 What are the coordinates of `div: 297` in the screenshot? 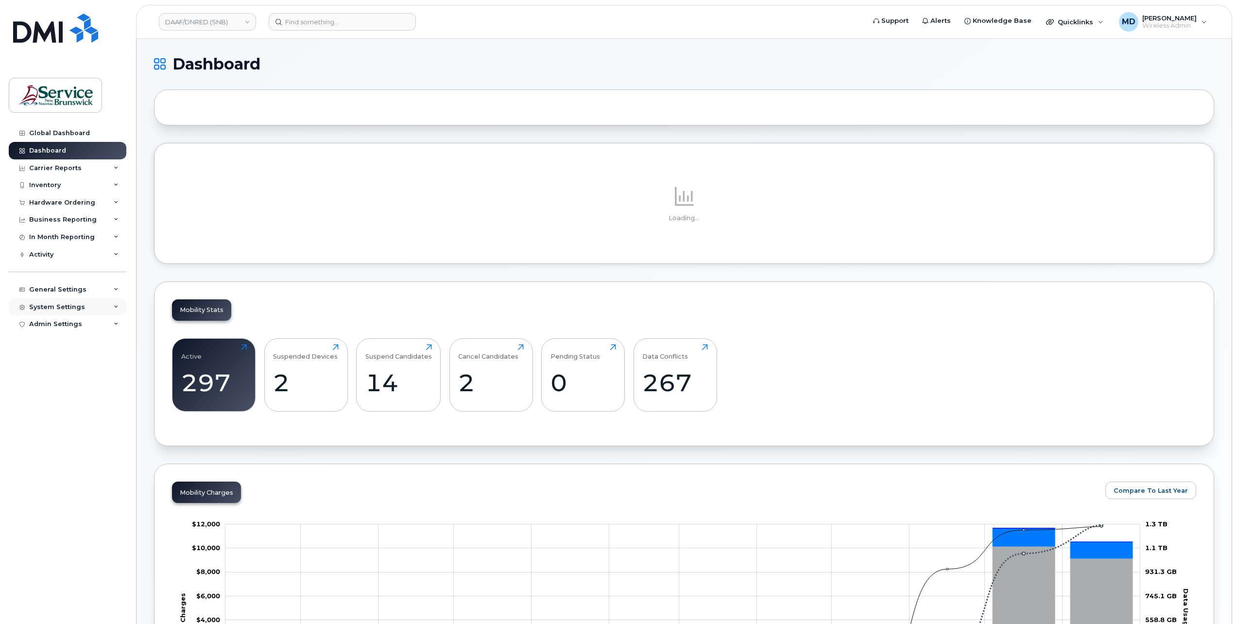 It's located at (214, 383).